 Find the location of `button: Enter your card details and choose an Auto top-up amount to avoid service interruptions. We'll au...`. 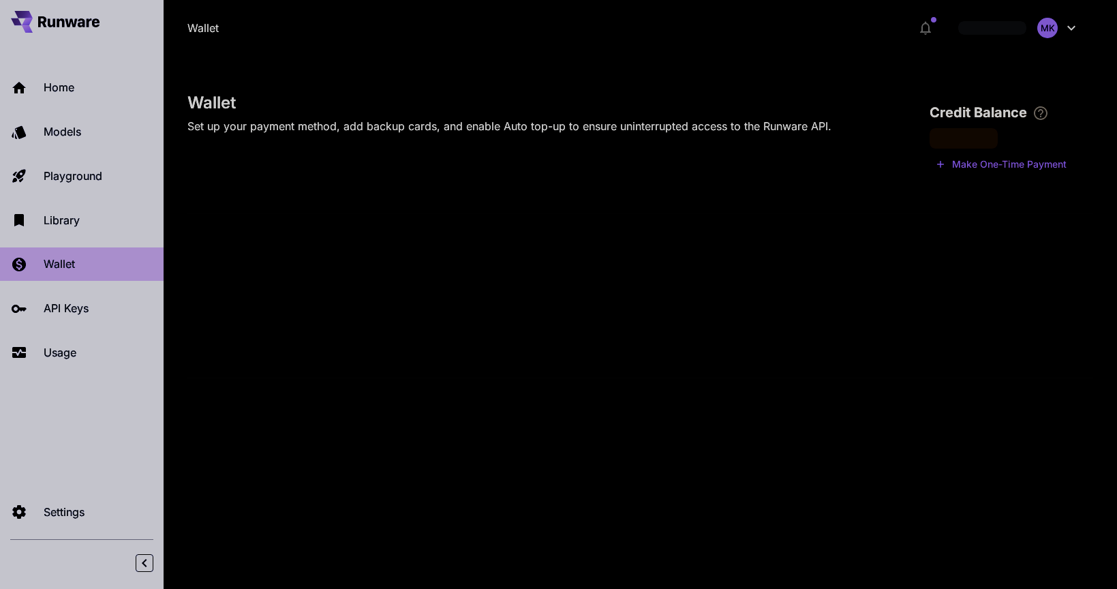

button: Enter your card details and choose an Auto top-up amount to avoid service interruptions. We'll au... is located at coordinates (1041, 113).